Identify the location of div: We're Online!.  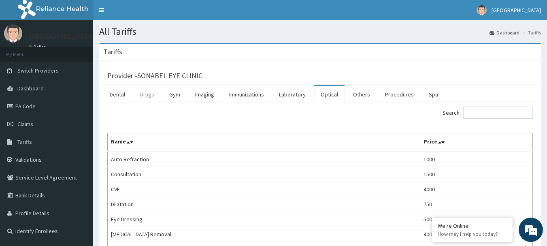
(472, 226).